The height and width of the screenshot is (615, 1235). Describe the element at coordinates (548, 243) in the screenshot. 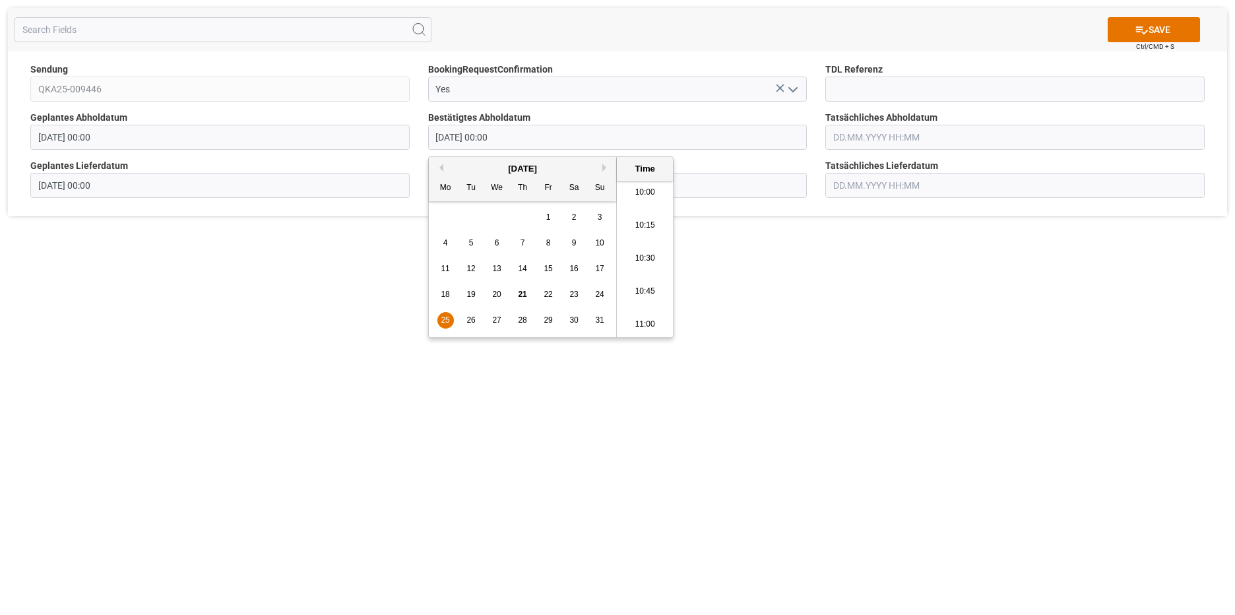

I see `div: Choose Friday, August 8th, 2025` at that location.